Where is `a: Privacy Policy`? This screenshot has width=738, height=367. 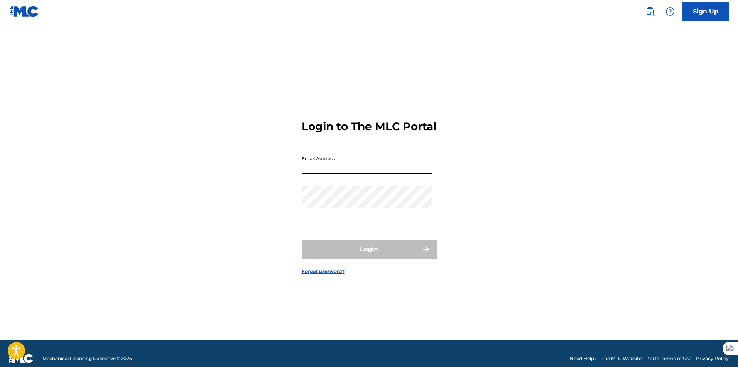
a: Privacy Policy is located at coordinates (712, 359).